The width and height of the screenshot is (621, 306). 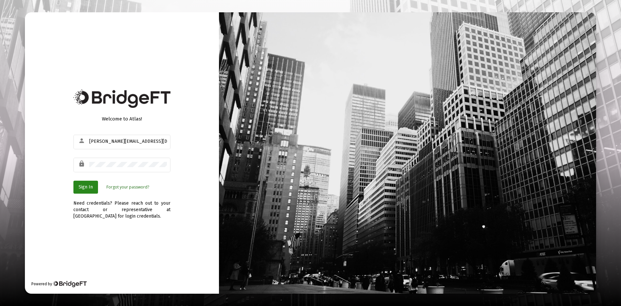 What do you see at coordinates (82, 164) in the screenshot?
I see `mat-icon: lock` at bounding box center [82, 164].